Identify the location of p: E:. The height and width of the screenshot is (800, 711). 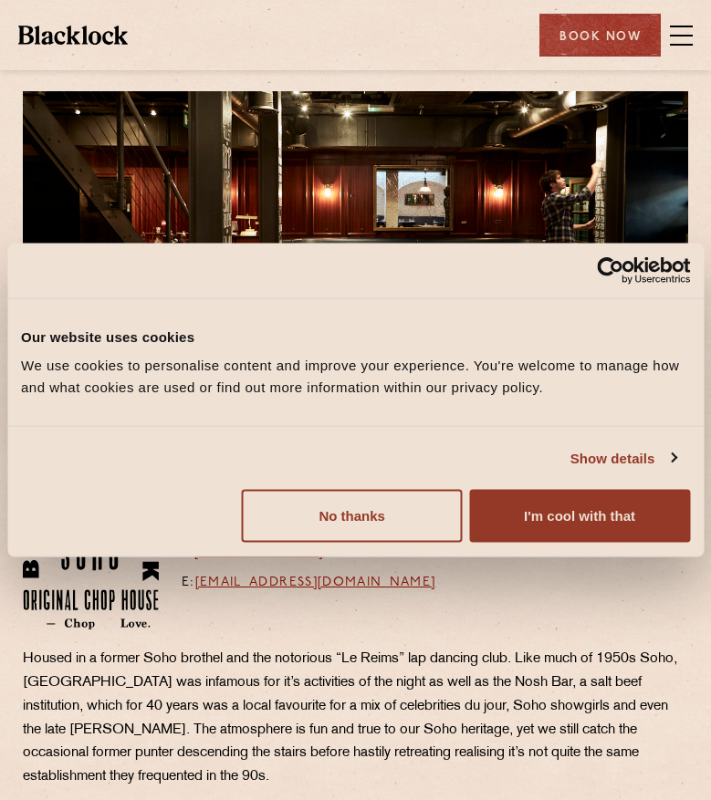
(308, 583).